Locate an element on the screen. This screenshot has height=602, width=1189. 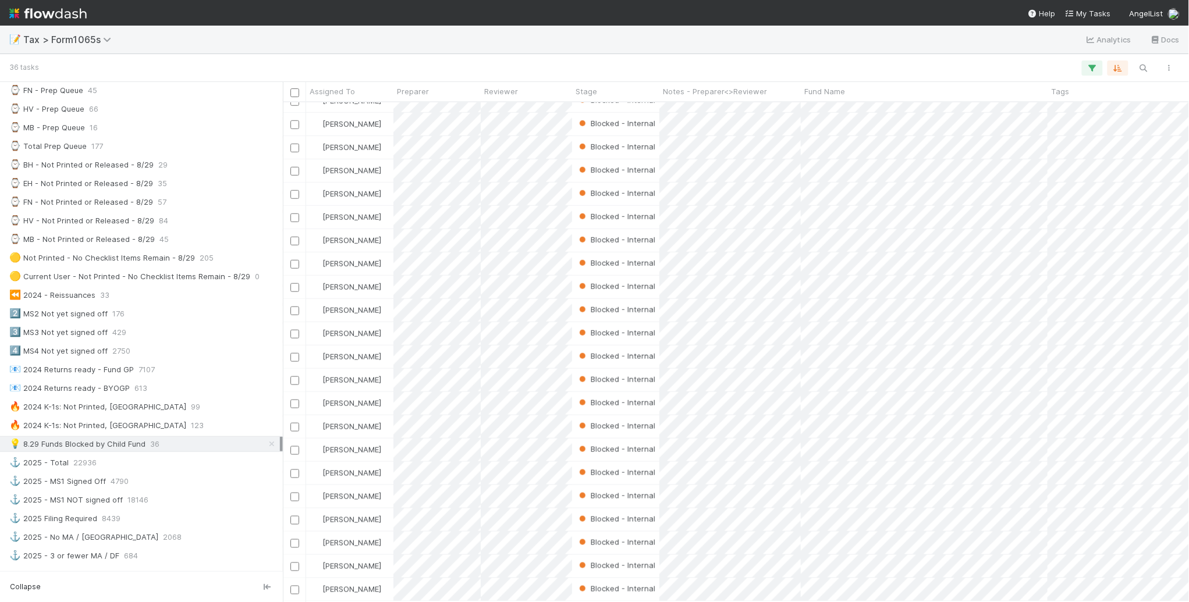
span: 4️⃣ is located at coordinates (15, 350).